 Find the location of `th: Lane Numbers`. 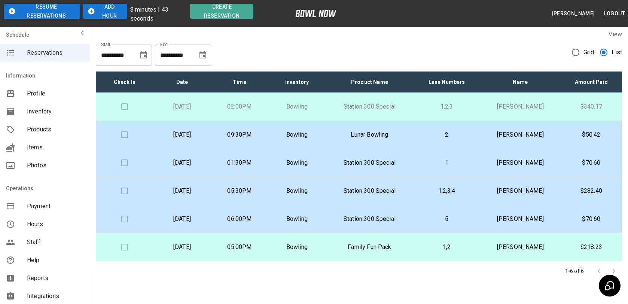

th: Lane Numbers is located at coordinates (447, 82).